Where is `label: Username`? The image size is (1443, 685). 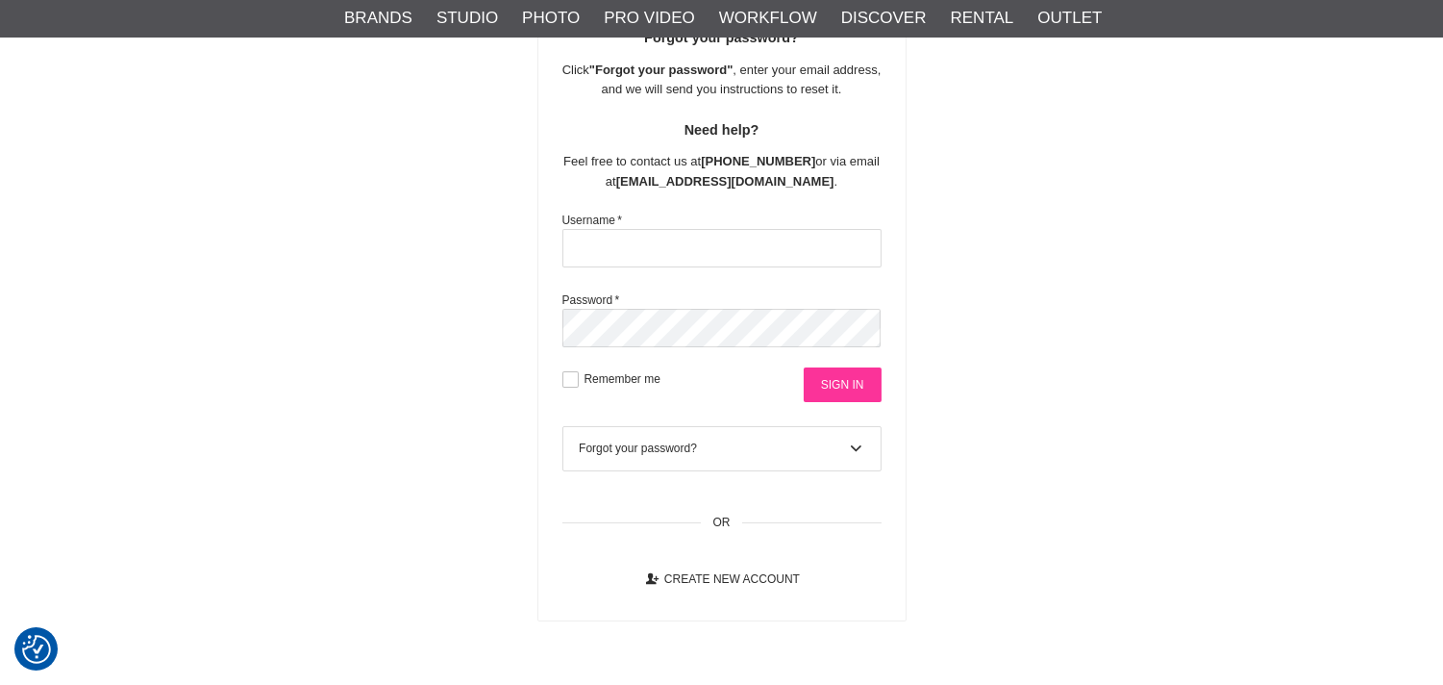
label: Username is located at coordinates (592, 220).